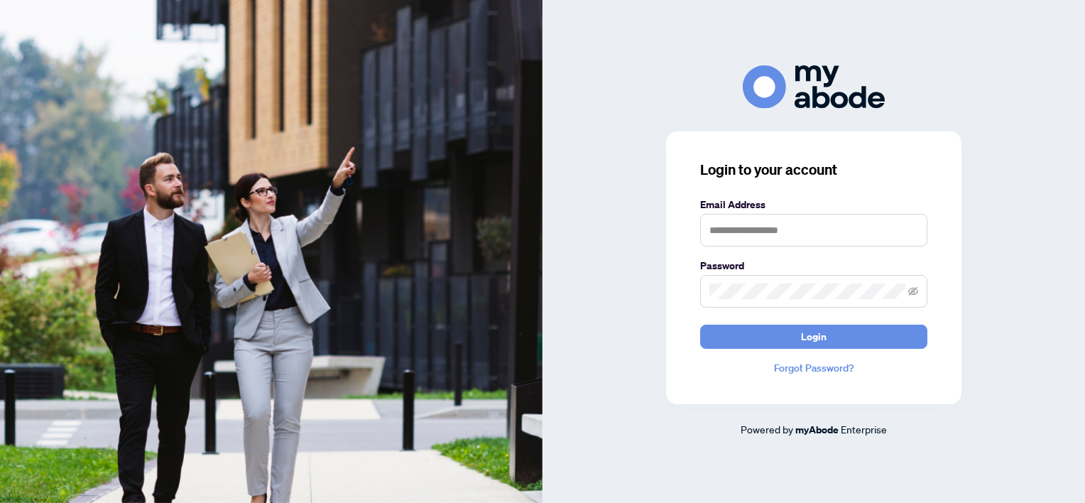 The width and height of the screenshot is (1085, 503). Describe the element at coordinates (814, 337) in the screenshot. I see `button: Login` at that location.